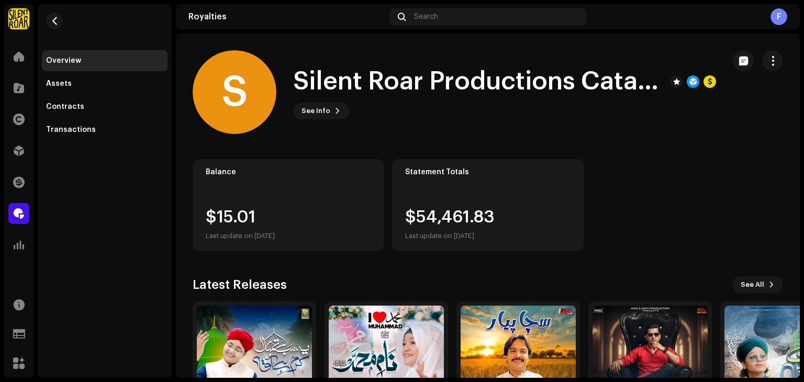  Describe the element at coordinates (235, 92) in the screenshot. I see `div: S` at that location.